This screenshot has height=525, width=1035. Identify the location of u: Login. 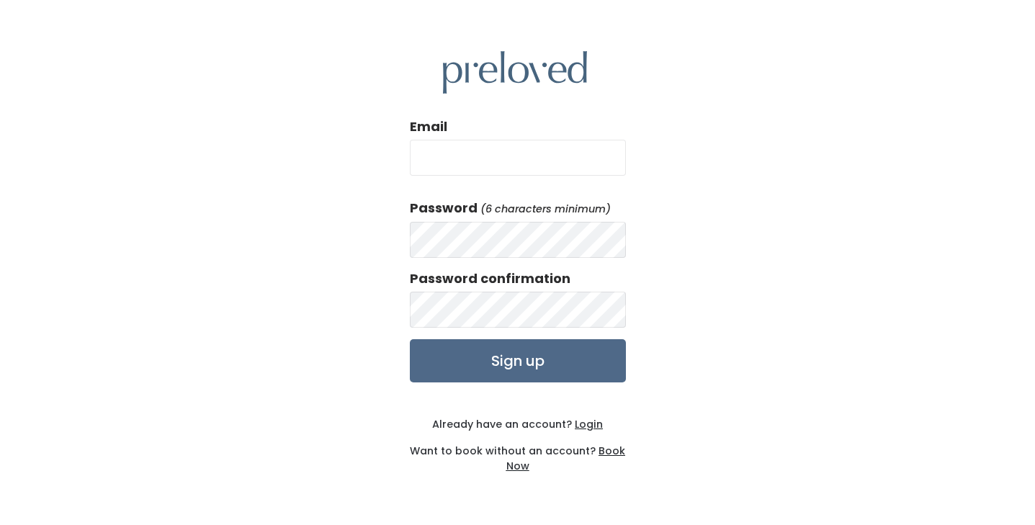
(588, 424).